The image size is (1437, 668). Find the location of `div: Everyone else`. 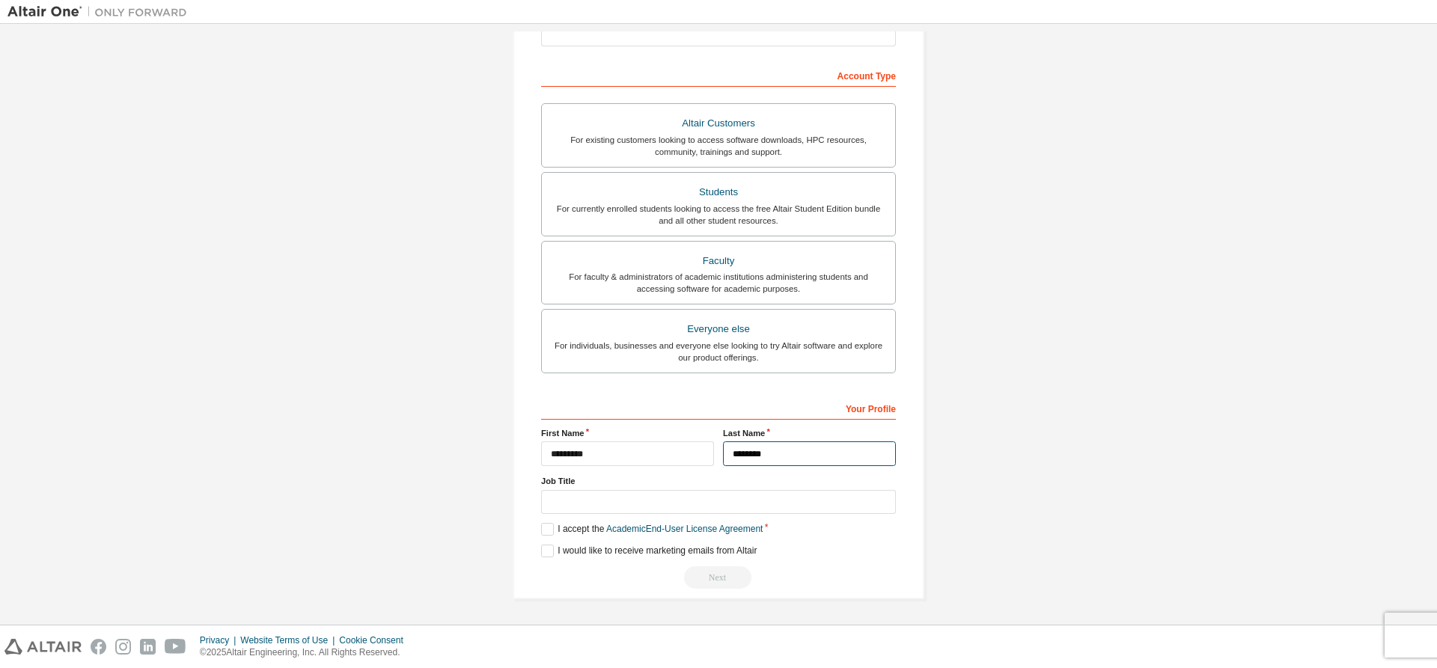

div: Everyone else is located at coordinates (718, 329).